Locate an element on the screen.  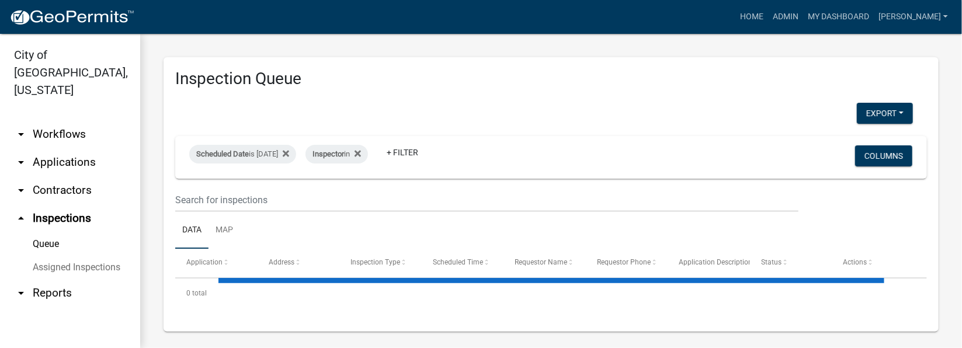
input: Search for inspections is located at coordinates (487, 200).